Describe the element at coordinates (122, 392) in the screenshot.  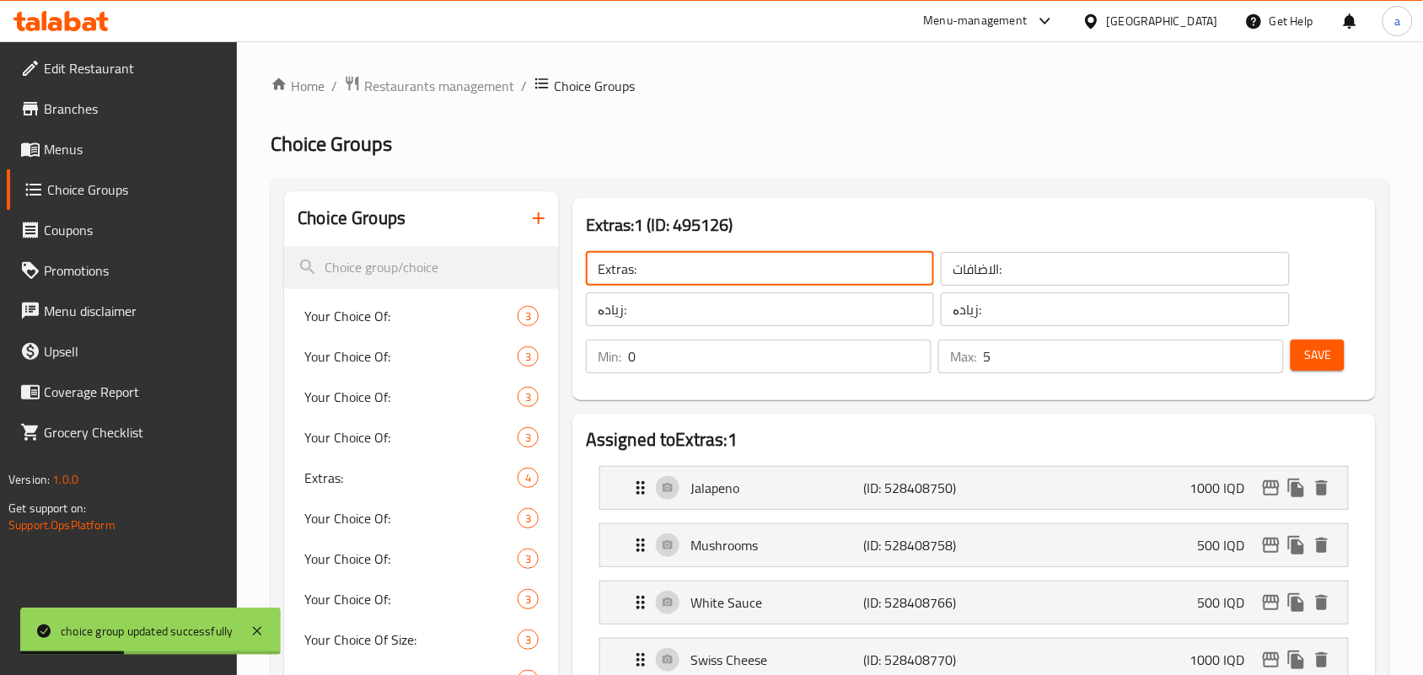
I see `a: Coverage Report` at that location.